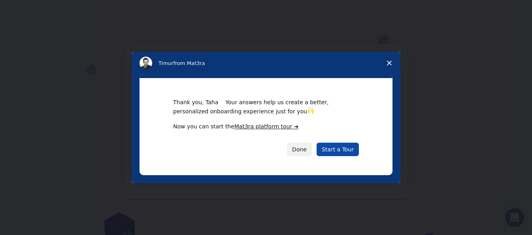 This screenshot has width=532, height=235. Describe the element at coordinates (267, 126) in the screenshot. I see `a: Mat3ra platform tour ➜` at that location.